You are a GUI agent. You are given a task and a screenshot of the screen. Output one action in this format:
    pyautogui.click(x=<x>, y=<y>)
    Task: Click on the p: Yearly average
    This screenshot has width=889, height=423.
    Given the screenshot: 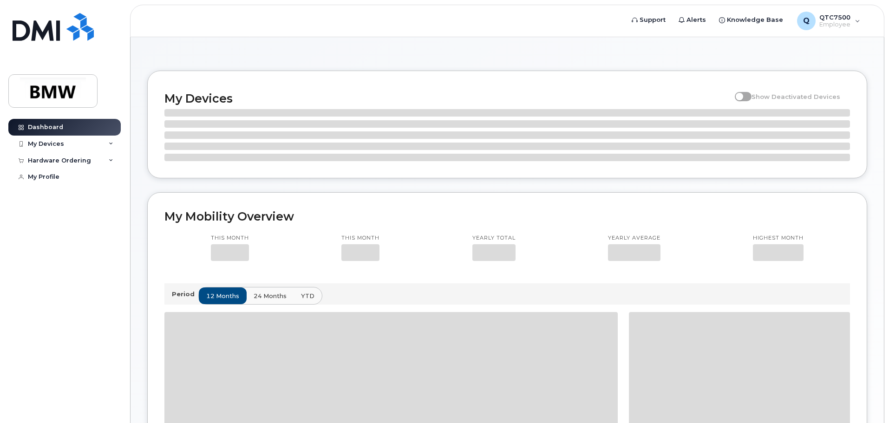 What is the action you would take?
    pyautogui.click(x=634, y=238)
    